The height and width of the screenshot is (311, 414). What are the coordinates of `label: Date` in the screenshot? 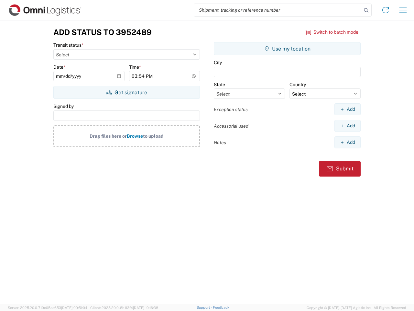 It's located at (59, 67).